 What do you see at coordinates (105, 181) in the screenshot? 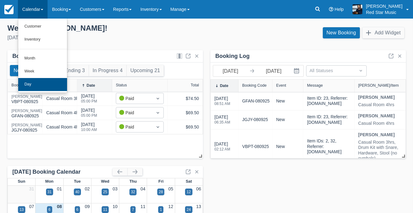
I see `span: Wed` at bounding box center [105, 181].